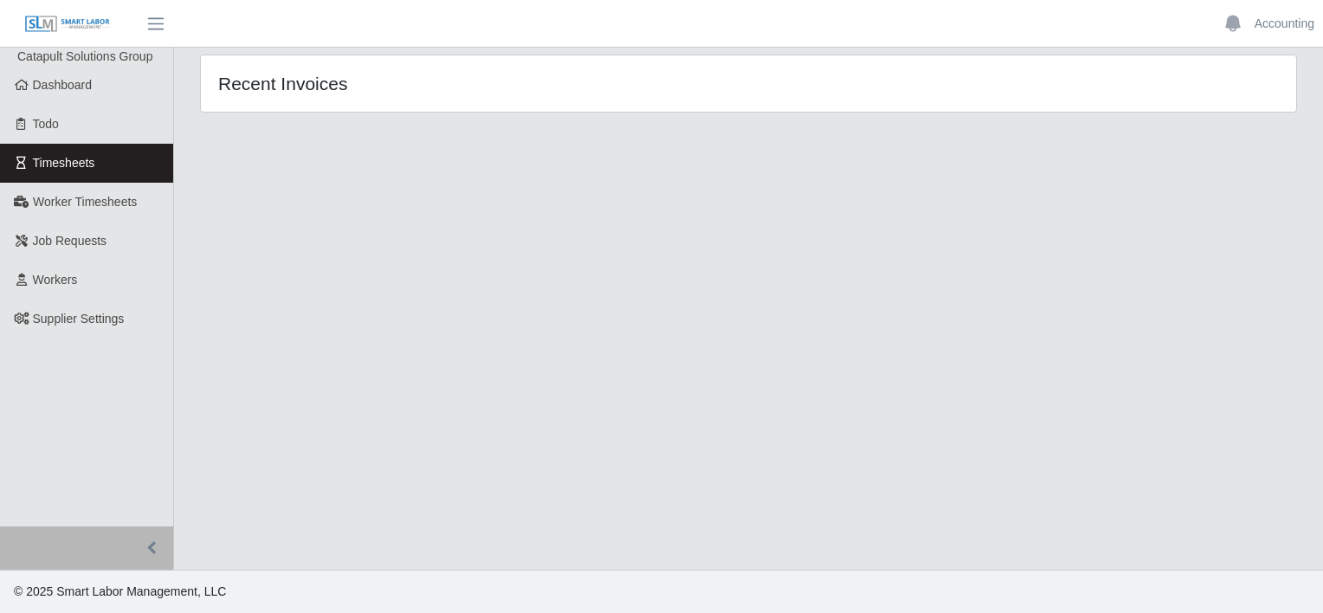 This screenshot has width=1323, height=613. Describe the element at coordinates (46, 124) in the screenshot. I see `span: Todo` at that location.